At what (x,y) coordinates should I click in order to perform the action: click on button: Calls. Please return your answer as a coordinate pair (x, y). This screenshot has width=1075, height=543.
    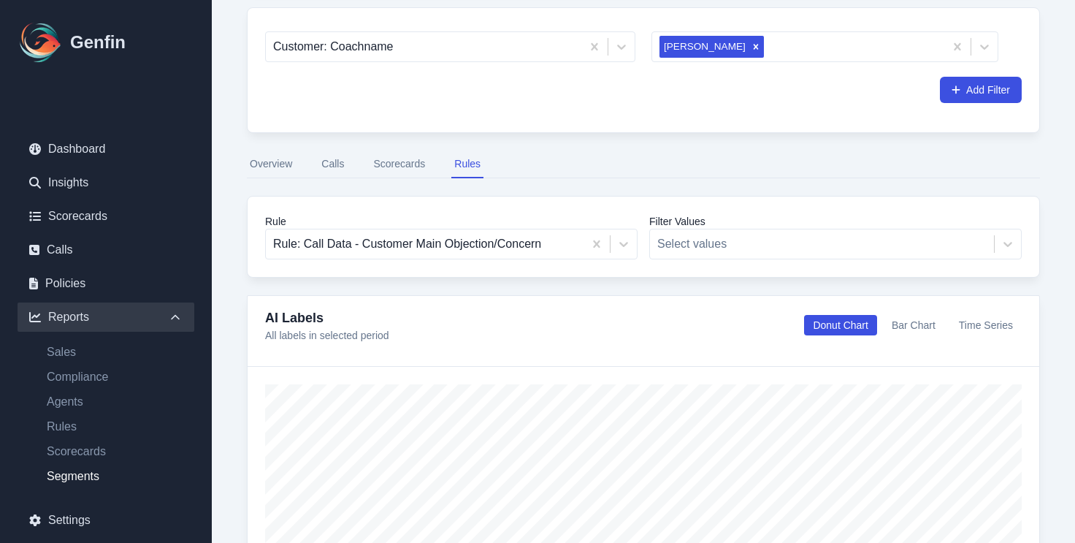
    Looking at the image, I should click on (332, 164).